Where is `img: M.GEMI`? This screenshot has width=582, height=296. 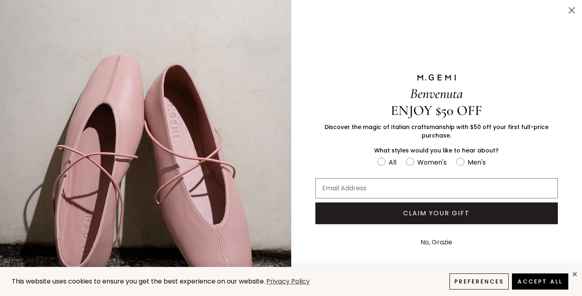
img: M.GEMI is located at coordinates (437, 77).